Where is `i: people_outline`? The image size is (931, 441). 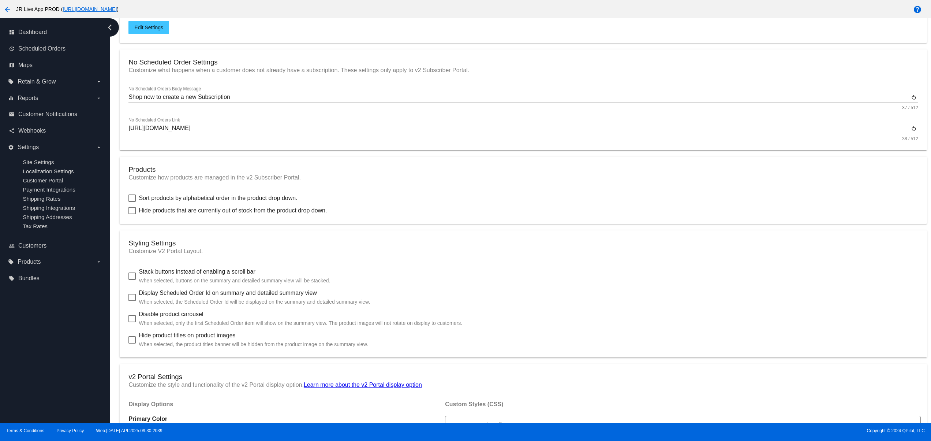 i: people_outline is located at coordinates (12, 246).